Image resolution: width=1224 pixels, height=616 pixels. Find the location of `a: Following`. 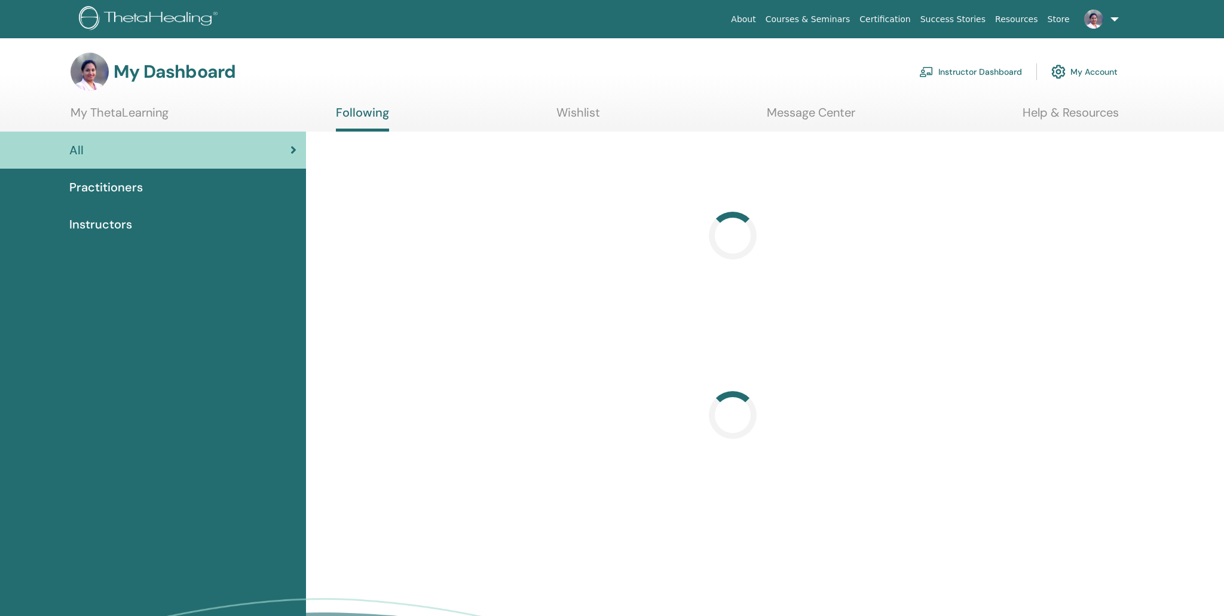

a: Following is located at coordinates (362, 118).